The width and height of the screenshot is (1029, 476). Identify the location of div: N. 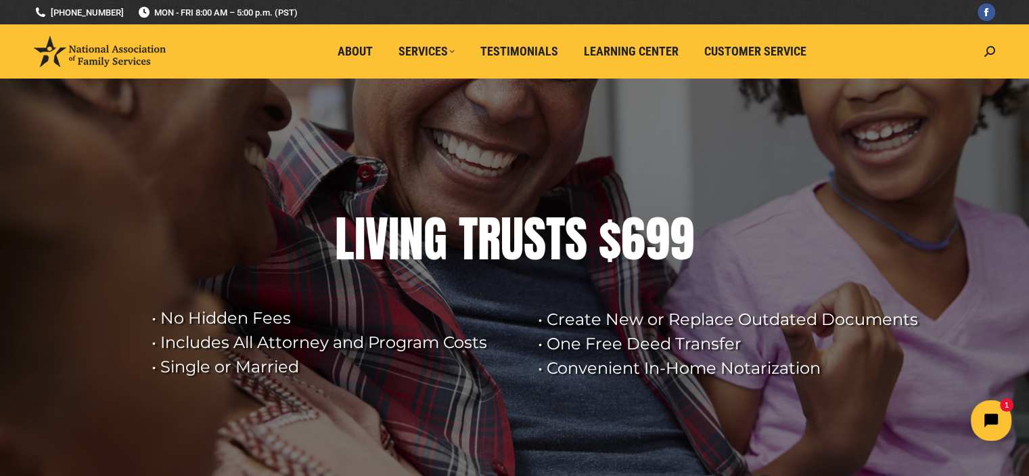
(412, 239).